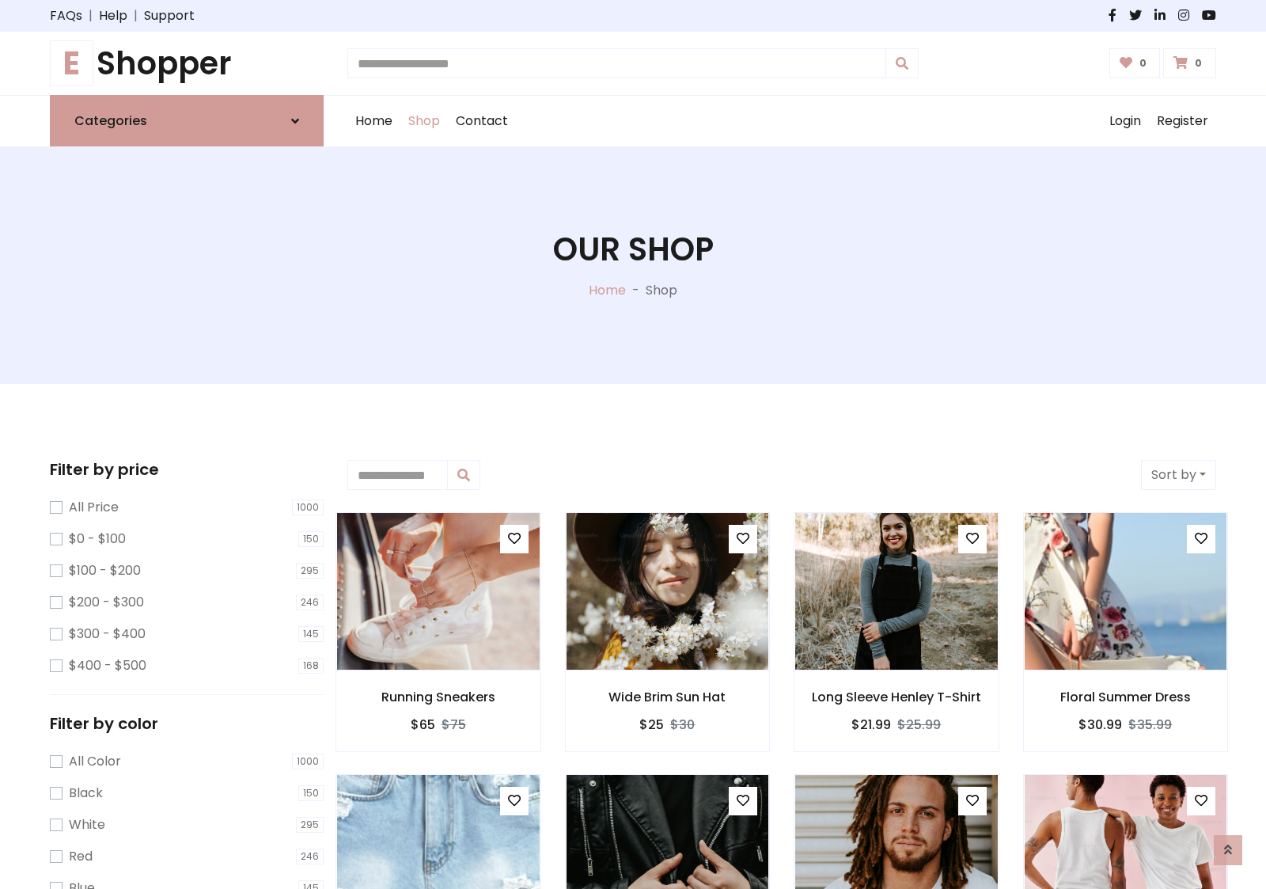 This screenshot has width=1266, height=889. What do you see at coordinates (423, 724) in the screenshot?
I see `h6: $65` at bounding box center [423, 724].